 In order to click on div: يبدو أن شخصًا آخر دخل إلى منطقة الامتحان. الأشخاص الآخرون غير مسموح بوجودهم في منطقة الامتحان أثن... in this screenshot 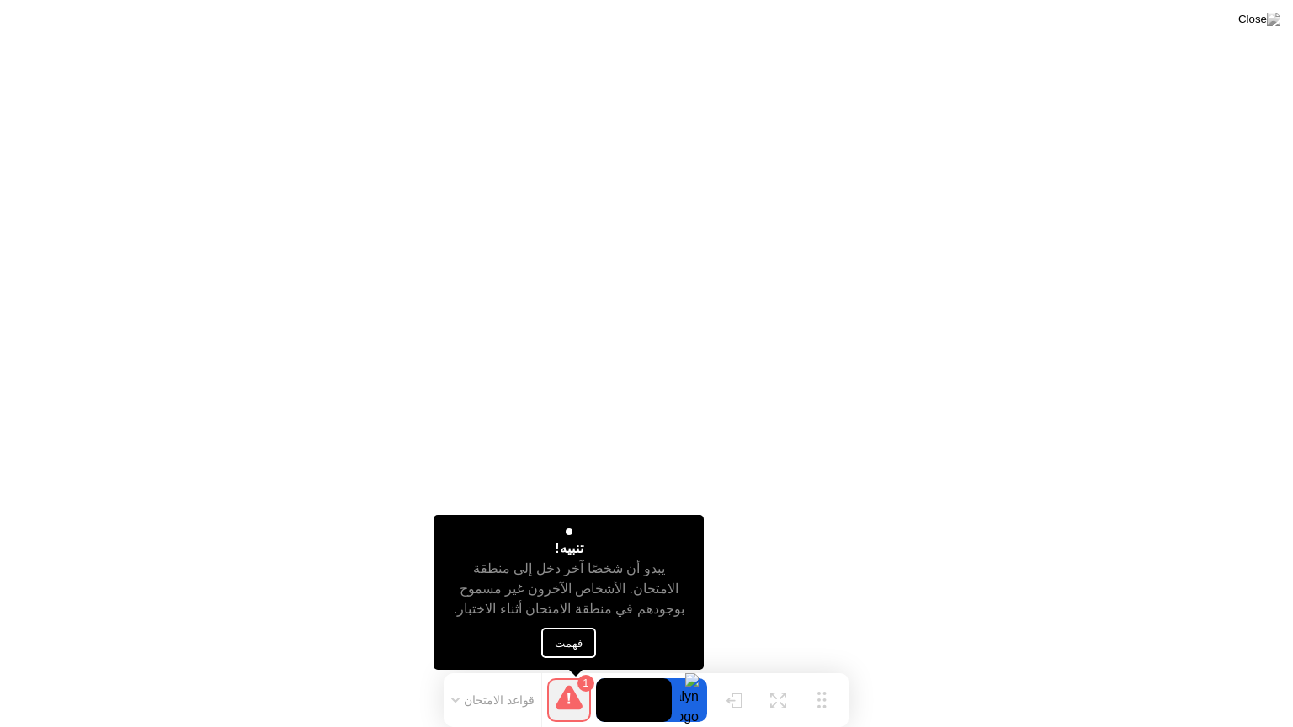, I will do `click(569, 589)`.